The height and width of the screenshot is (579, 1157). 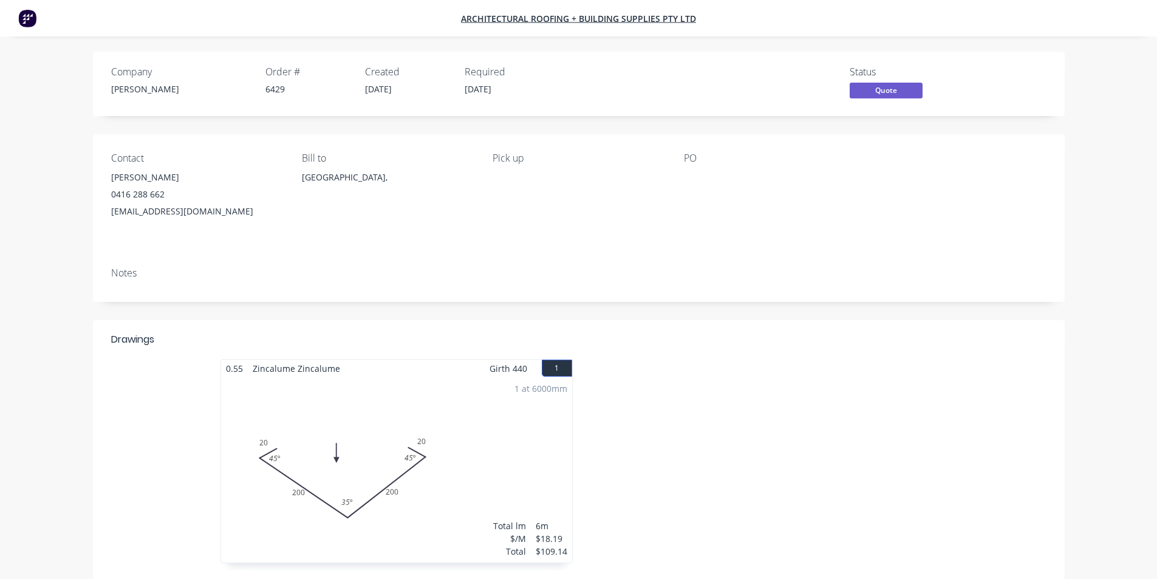 I want to click on div: Drawings, so click(x=132, y=340).